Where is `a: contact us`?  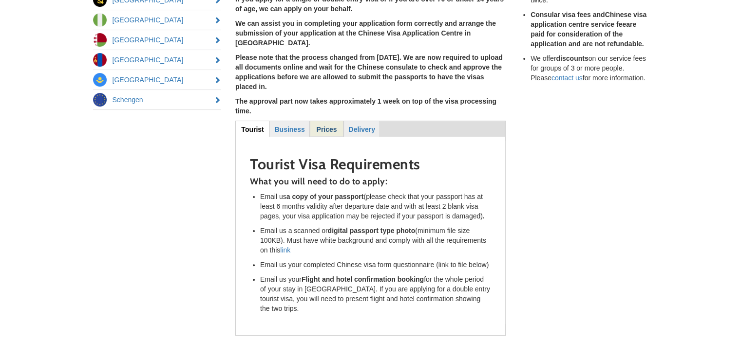
a: contact us is located at coordinates (567, 78).